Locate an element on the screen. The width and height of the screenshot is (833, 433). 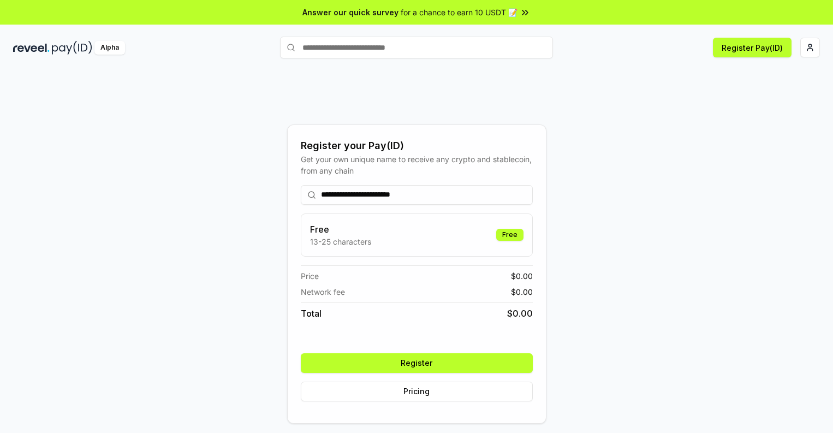
div: Free is located at coordinates (510, 235).